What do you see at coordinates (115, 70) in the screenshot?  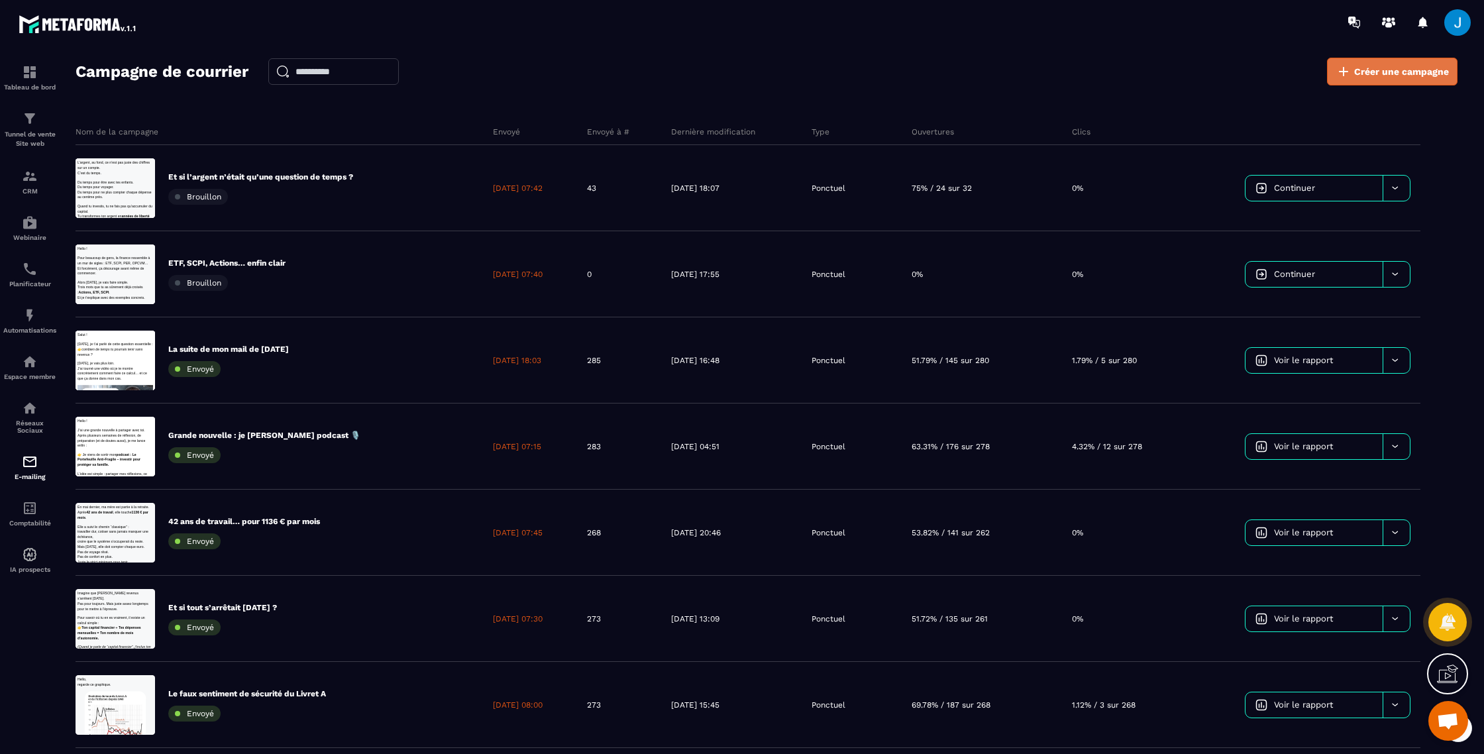 I see `em: combien de temps tu pourrais tenir sans revenus ?` at bounding box center [115, 70].